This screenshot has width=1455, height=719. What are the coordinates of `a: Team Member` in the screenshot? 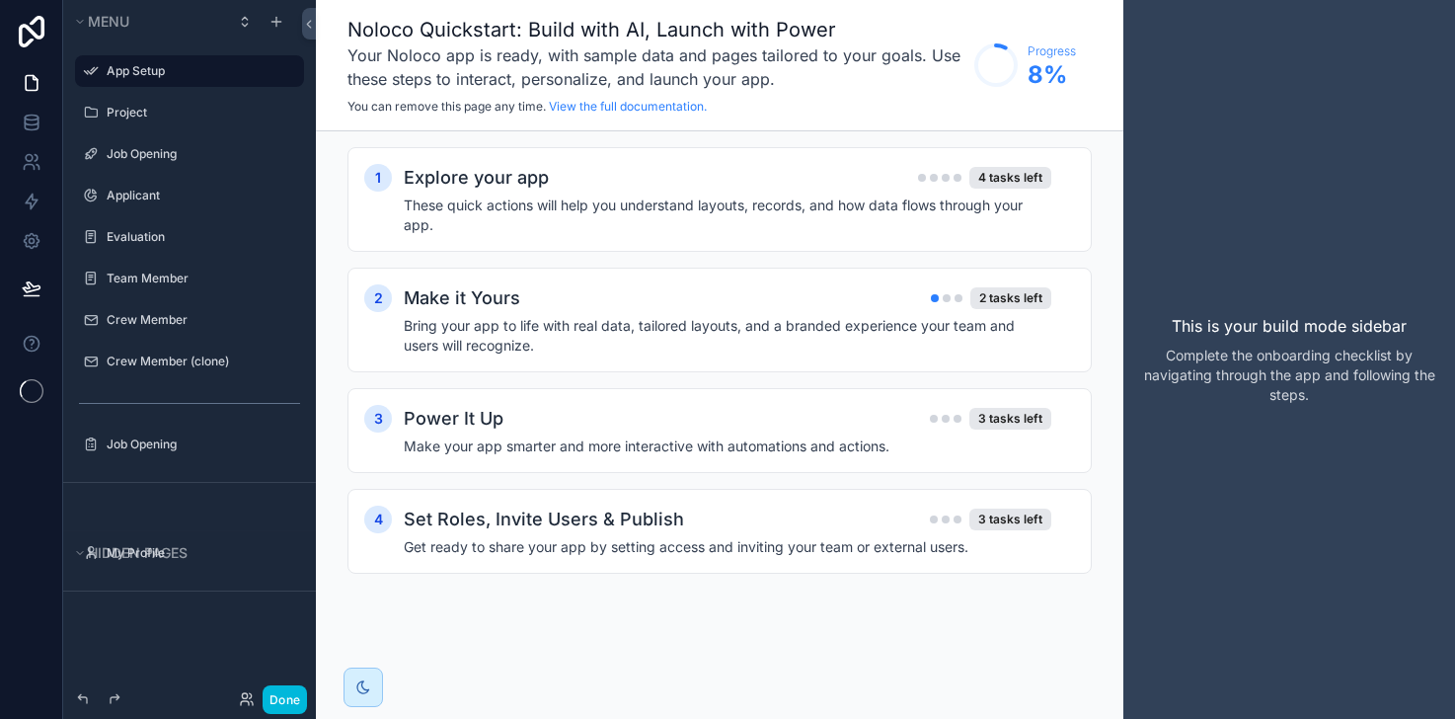 It's located at (199, 278).